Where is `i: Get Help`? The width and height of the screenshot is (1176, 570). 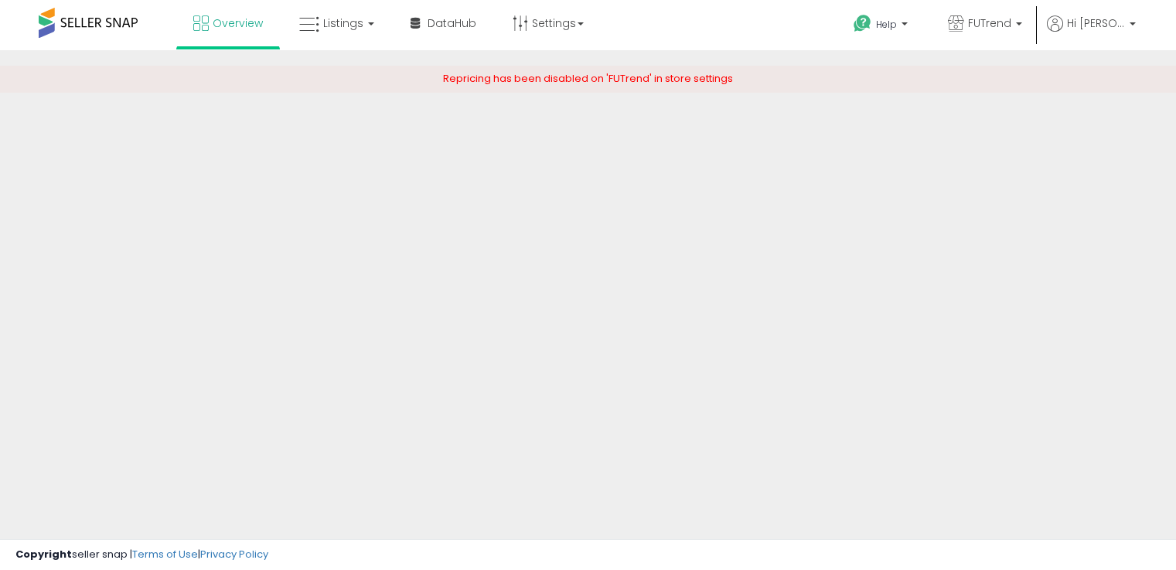
i: Get Help is located at coordinates (862, 23).